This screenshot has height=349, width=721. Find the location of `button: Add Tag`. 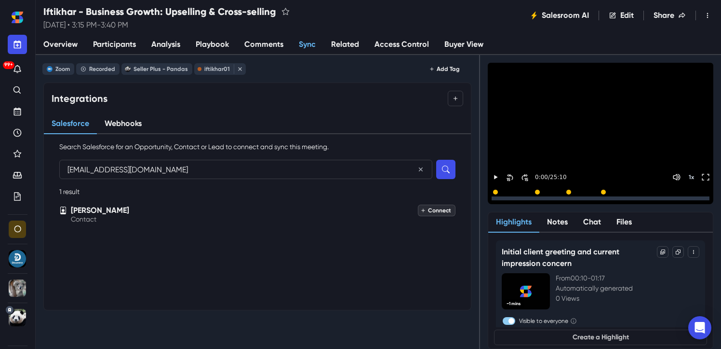

button: Add Tag is located at coordinates (445, 69).